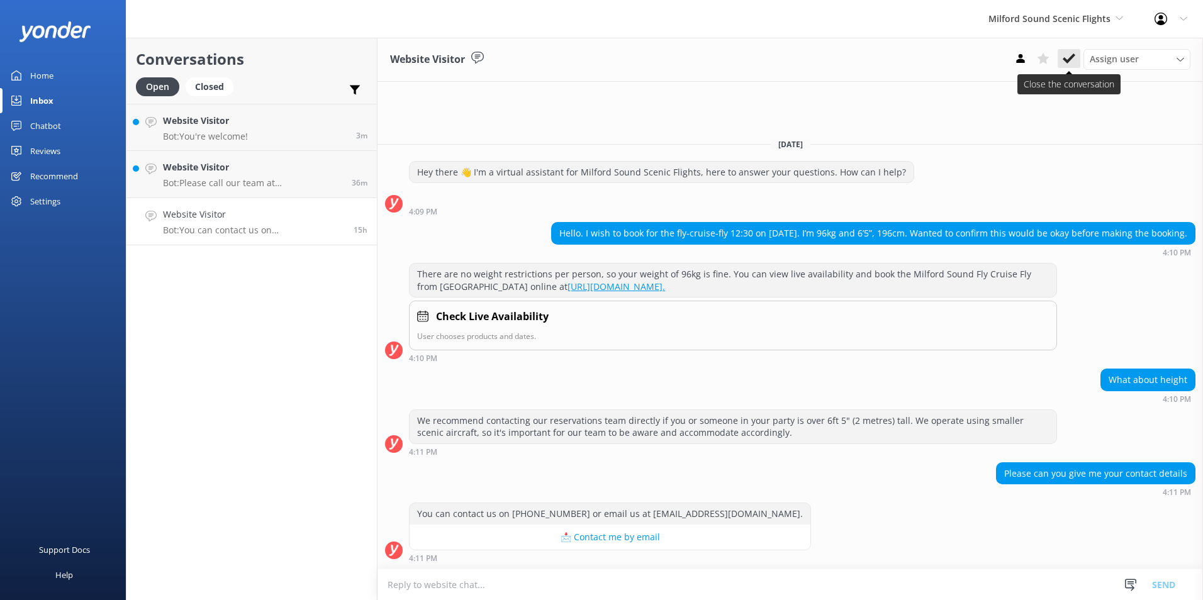 Image resolution: width=1203 pixels, height=600 pixels. Describe the element at coordinates (610, 537) in the screenshot. I see `button: 📩 Contact me by email` at that location.